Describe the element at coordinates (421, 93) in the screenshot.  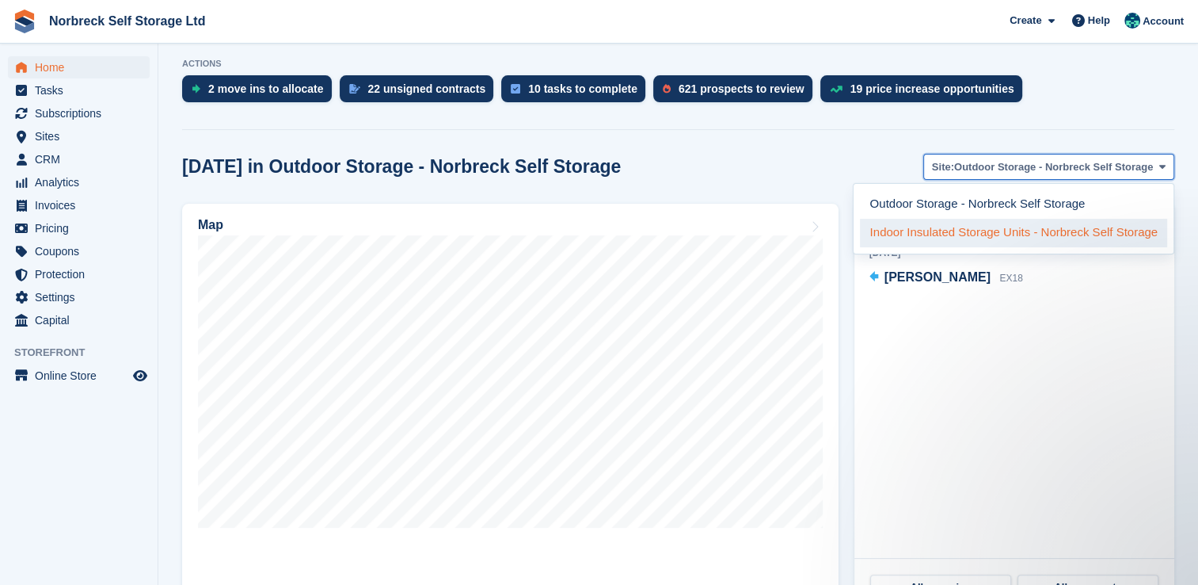
I see `a: 22 unsigned contracts` at that location.